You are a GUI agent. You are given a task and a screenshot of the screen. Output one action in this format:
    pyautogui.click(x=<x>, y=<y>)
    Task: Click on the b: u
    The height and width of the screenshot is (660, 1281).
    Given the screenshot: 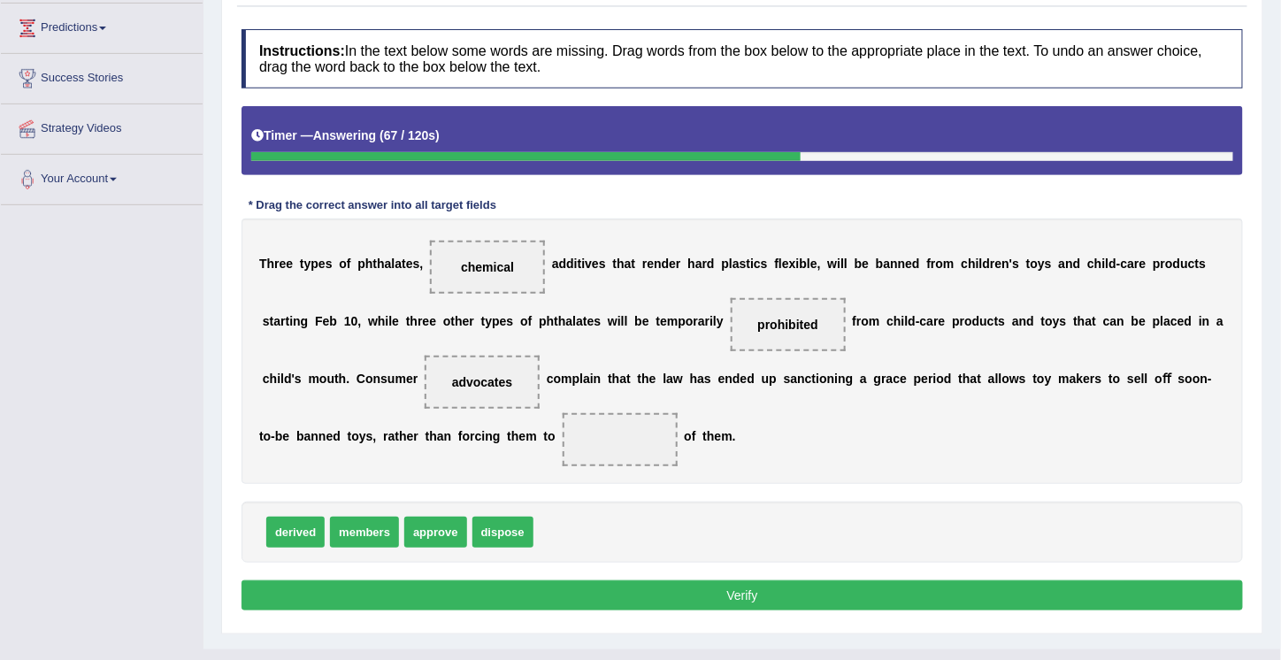 What is the action you would take?
    pyautogui.click(x=1184, y=264)
    